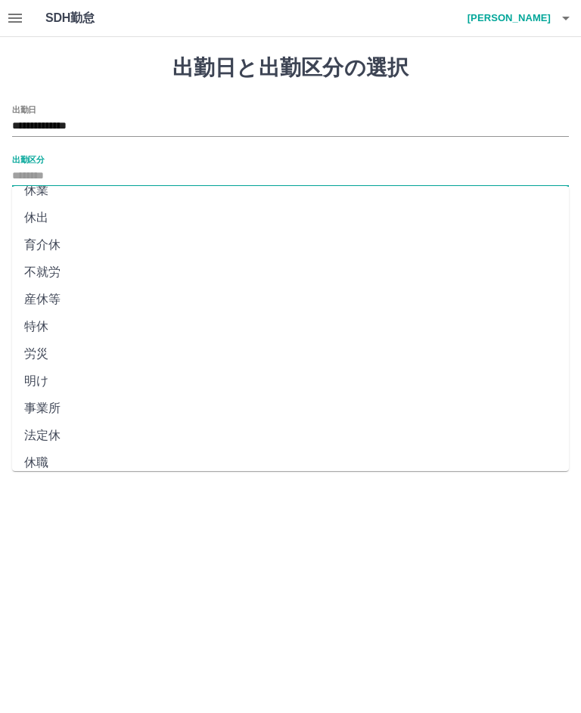  Describe the element at coordinates (291, 245) in the screenshot. I see `li: 育介休` at that location.